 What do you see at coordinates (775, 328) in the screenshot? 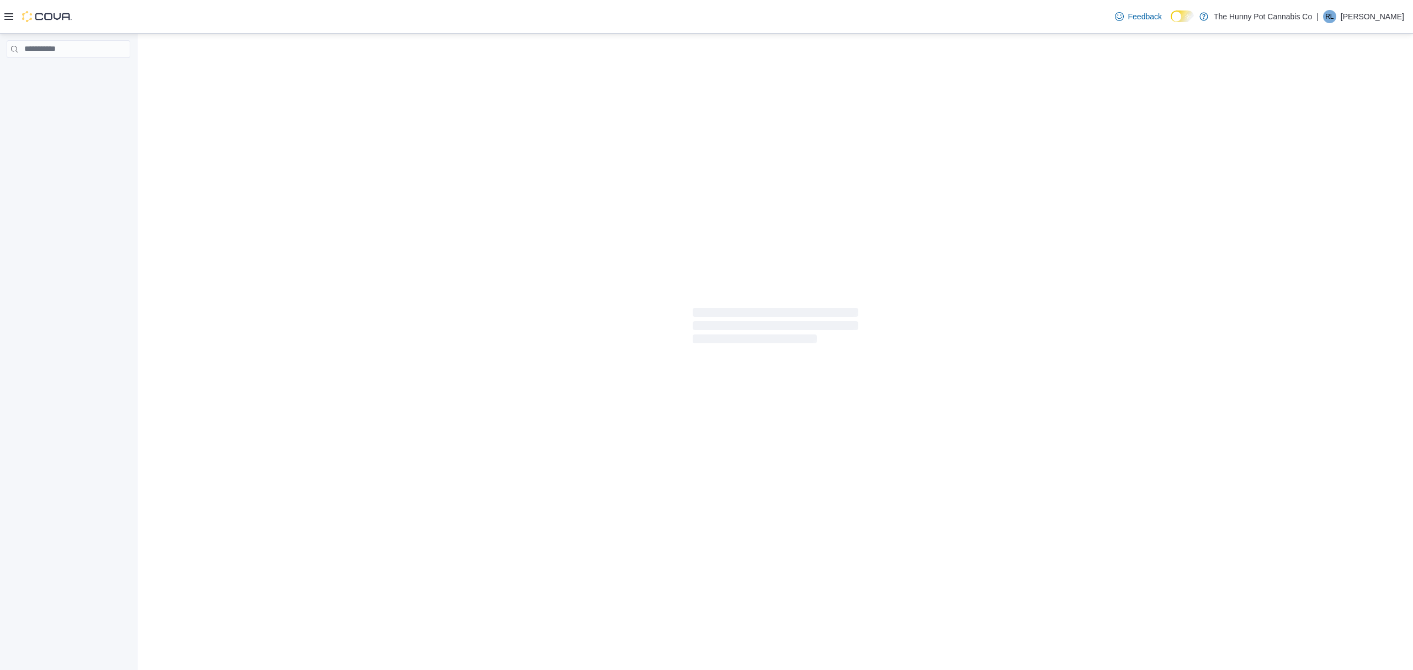
I see `span: Loading` at bounding box center [775, 328].